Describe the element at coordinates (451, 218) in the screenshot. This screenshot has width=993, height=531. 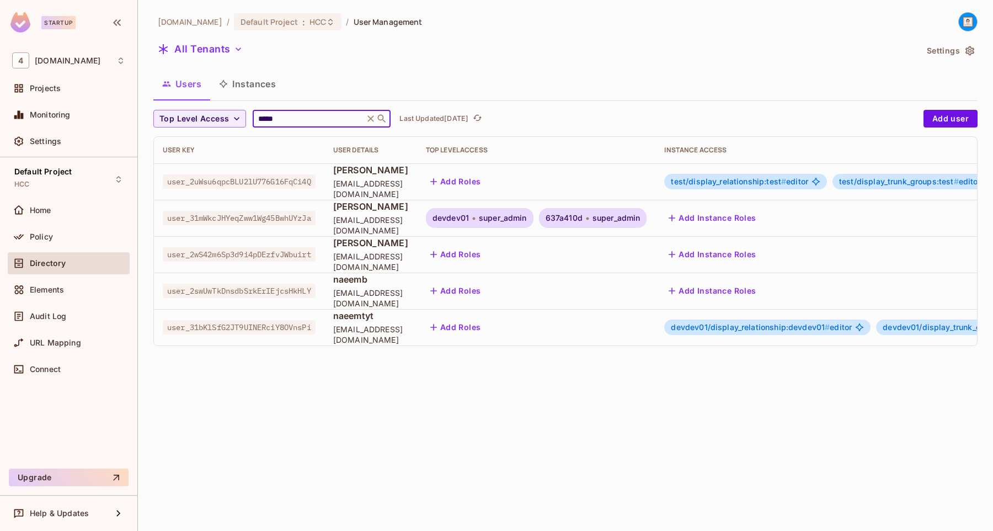
I see `span: devdev01` at that location.